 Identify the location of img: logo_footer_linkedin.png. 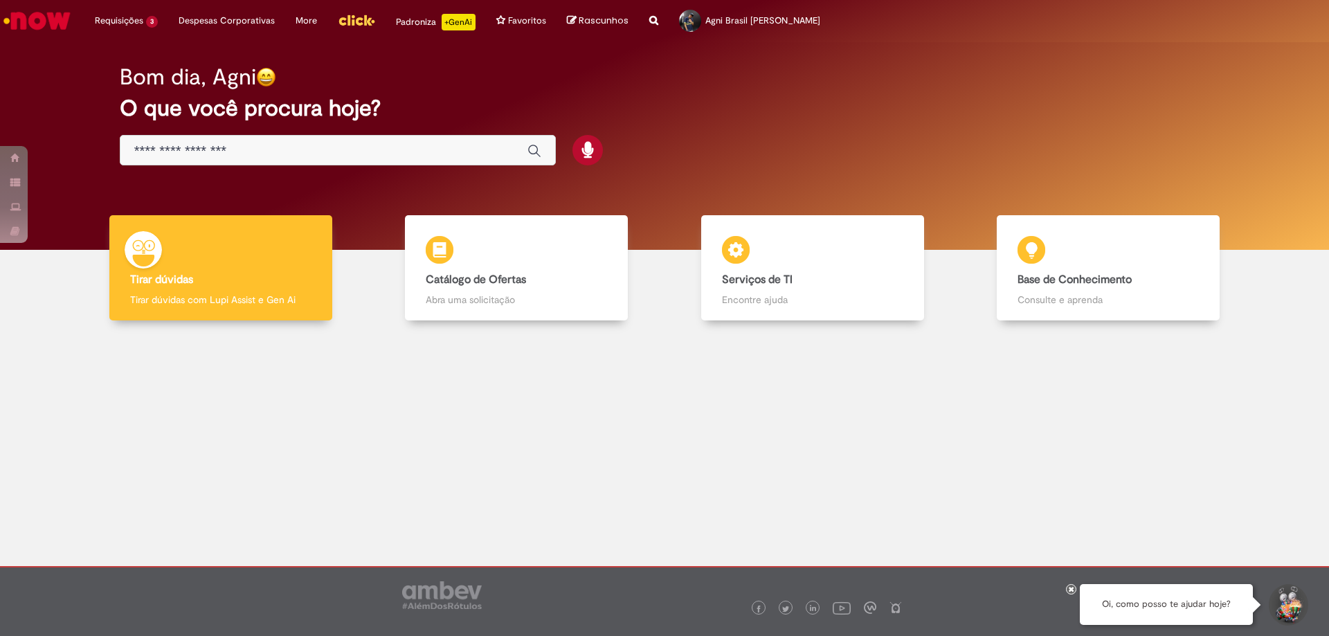
(813, 609).